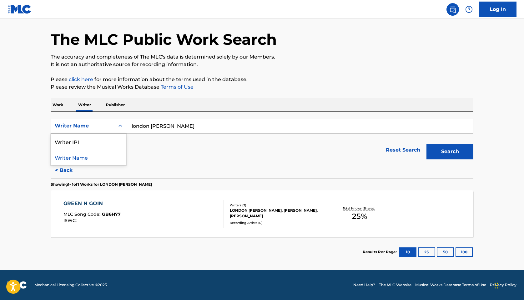  What do you see at coordinates (503, 285) in the screenshot?
I see `a: Privacy Policy` at bounding box center [503, 285].